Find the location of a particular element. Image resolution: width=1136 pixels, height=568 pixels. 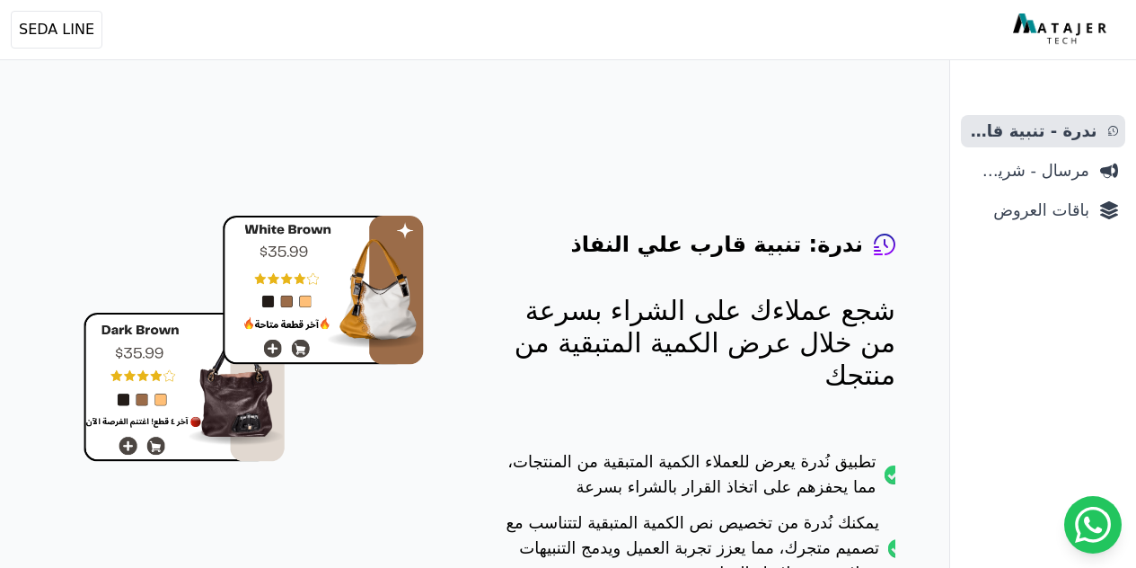

p: شجع عملاءك على الشراء بسرعة من خلال عرض الكمية المتبقية من منتجك is located at coordinates (695, 343).